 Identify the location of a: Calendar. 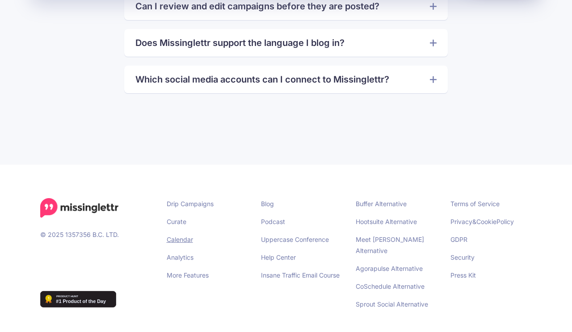
(180, 239).